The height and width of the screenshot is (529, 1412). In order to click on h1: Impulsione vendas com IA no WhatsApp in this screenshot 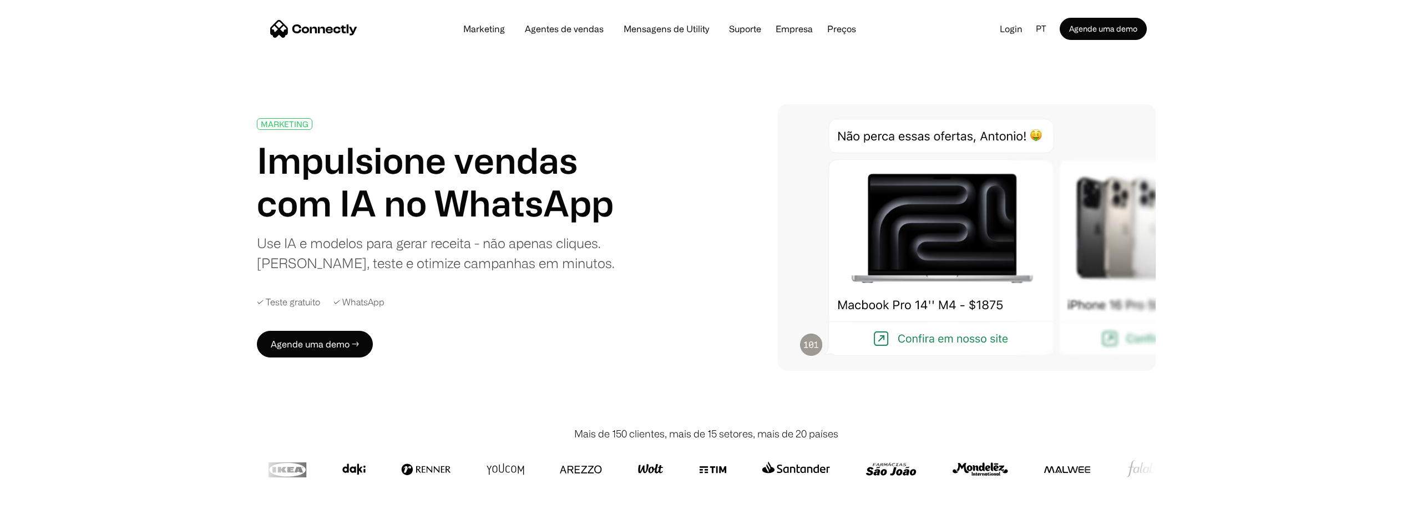, I will do `click(451, 181)`.